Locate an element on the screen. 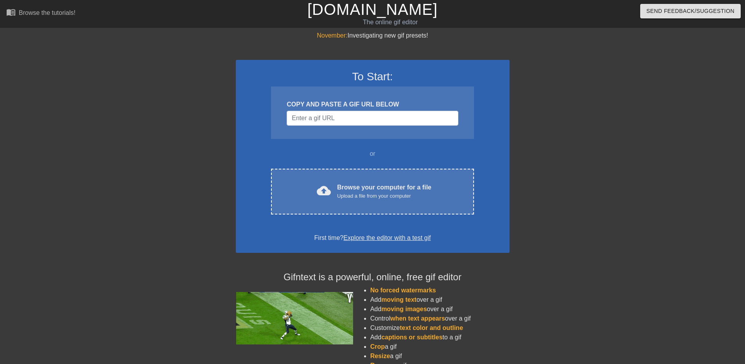 This screenshot has height=364, width=745. li: Customize is located at coordinates (440, 328).